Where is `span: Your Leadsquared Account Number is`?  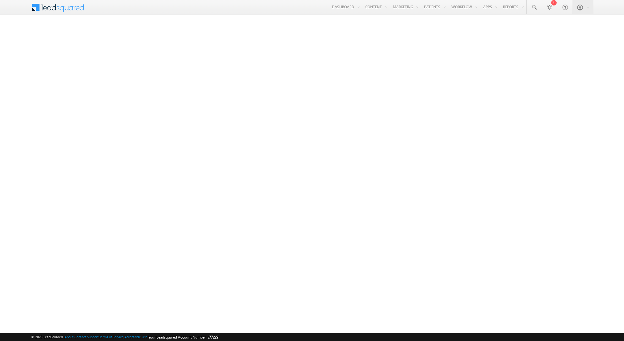 span: Your Leadsquared Account Number is is located at coordinates (183, 337).